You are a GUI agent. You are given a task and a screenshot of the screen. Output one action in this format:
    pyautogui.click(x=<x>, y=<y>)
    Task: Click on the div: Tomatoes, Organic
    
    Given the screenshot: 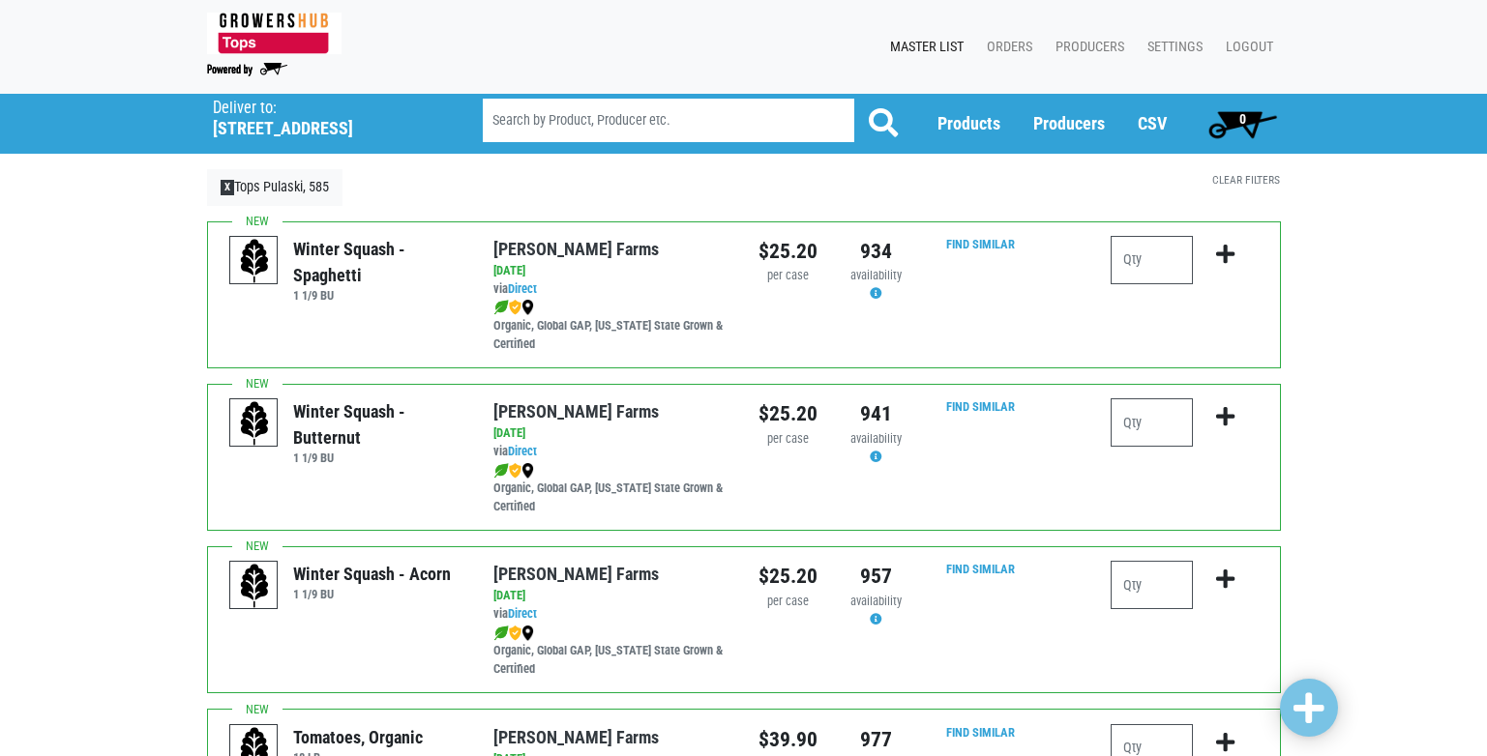 What is the action you would take?
    pyautogui.click(x=358, y=737)
    